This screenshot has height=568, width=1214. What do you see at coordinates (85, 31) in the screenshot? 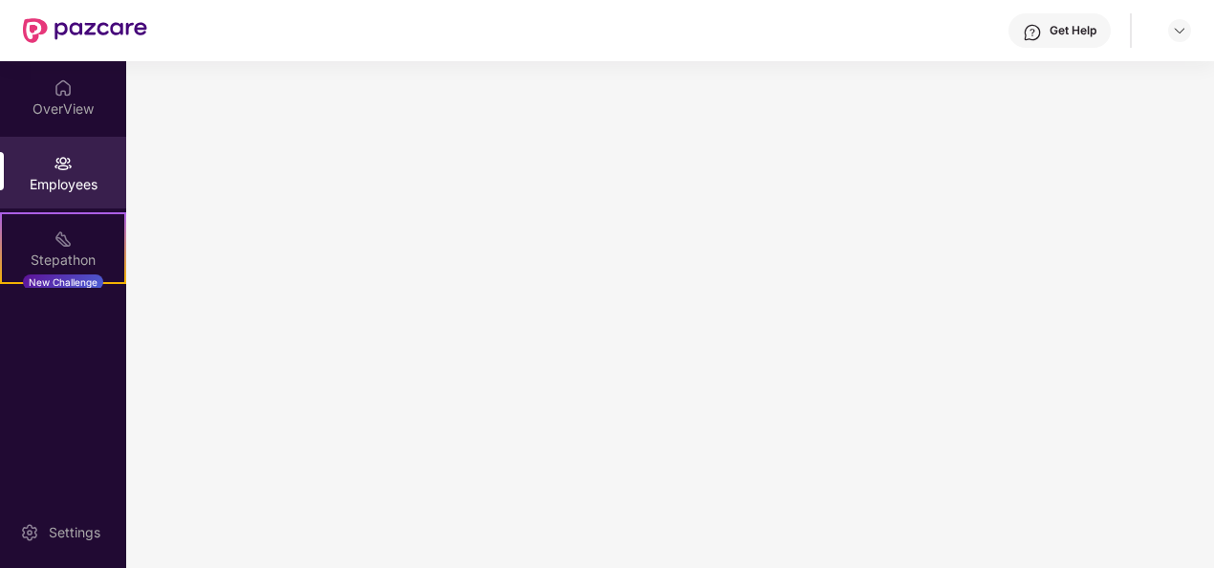
I see `img: New Pazcare Logo` at bounding box center [85, 31].